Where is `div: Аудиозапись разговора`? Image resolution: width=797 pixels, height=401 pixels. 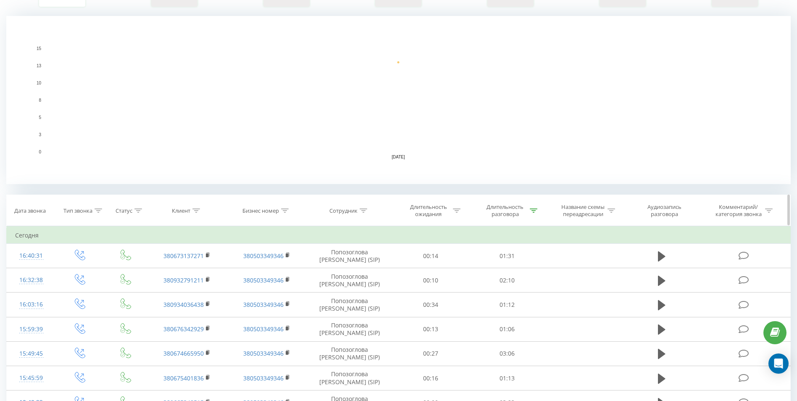
div: Аудиозапись разговора is located at coordinates (665, 210).